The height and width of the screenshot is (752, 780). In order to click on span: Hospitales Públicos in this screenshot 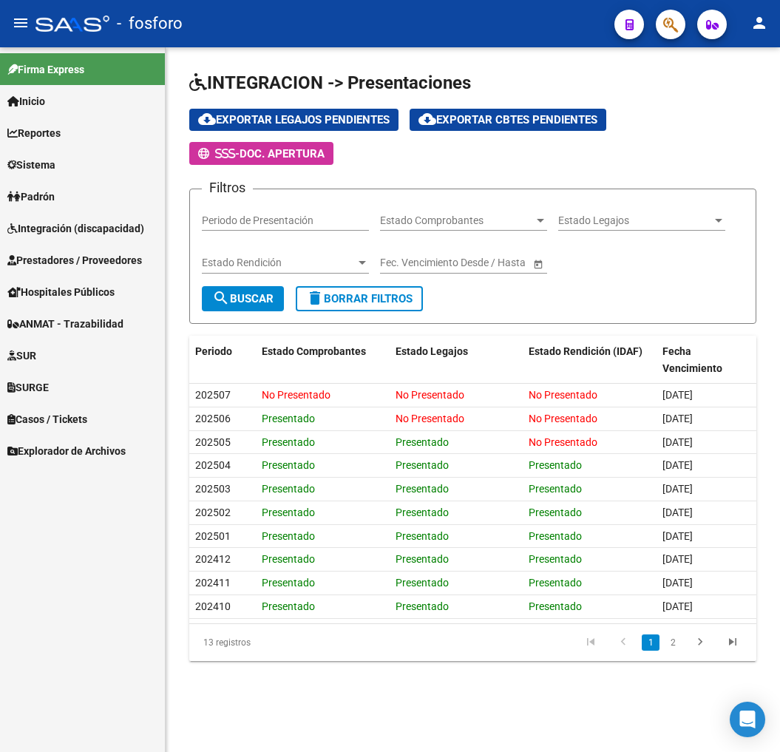, I will do `click(61, 292)`.